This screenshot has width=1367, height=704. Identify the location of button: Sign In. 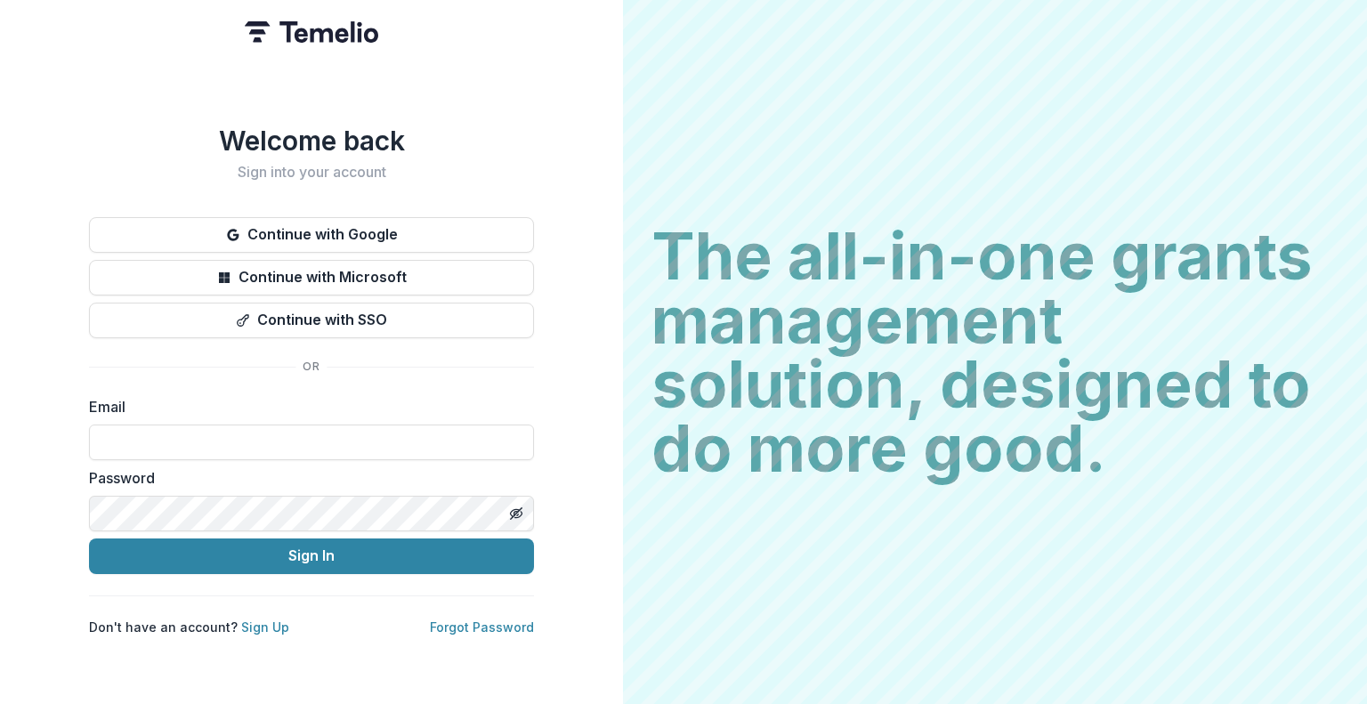
(311, 556).